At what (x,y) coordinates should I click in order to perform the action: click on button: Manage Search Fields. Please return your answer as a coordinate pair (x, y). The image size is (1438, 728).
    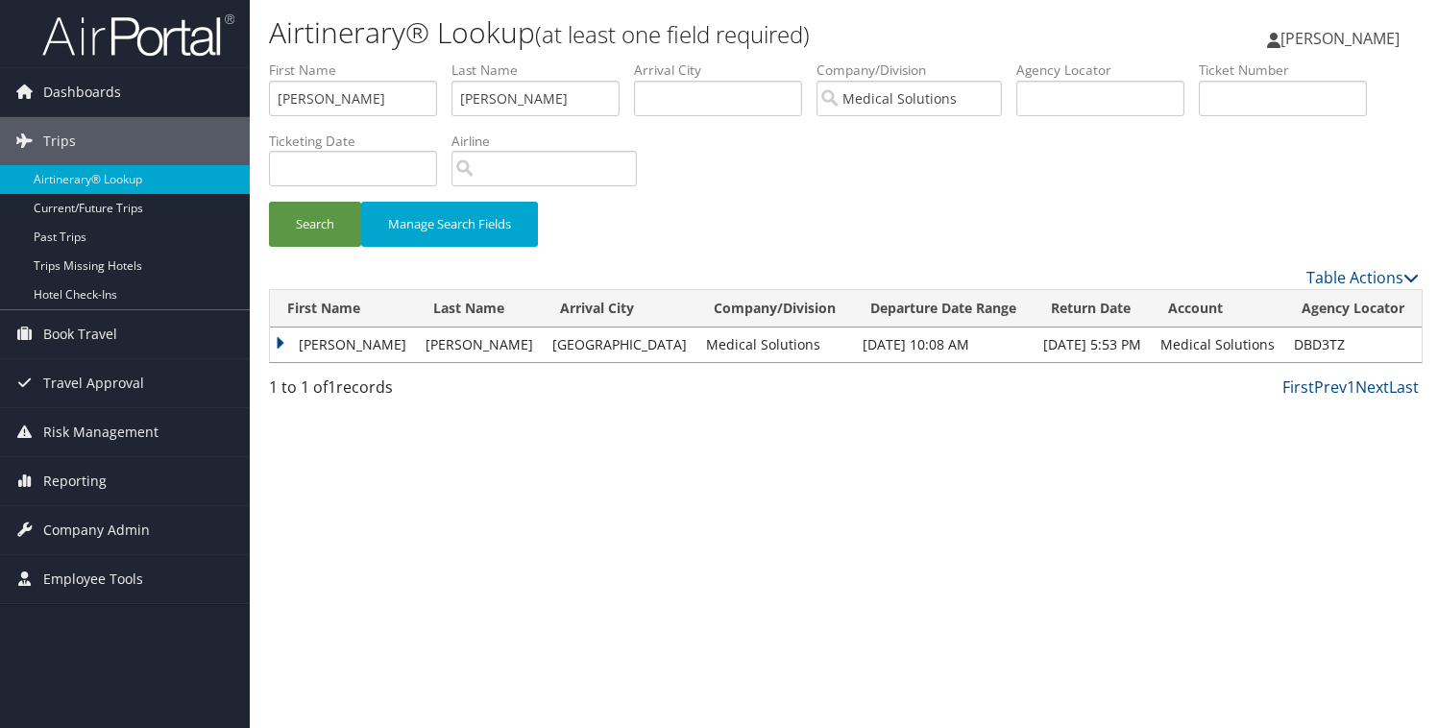
    Looking at the image, I should click on (450, 224).